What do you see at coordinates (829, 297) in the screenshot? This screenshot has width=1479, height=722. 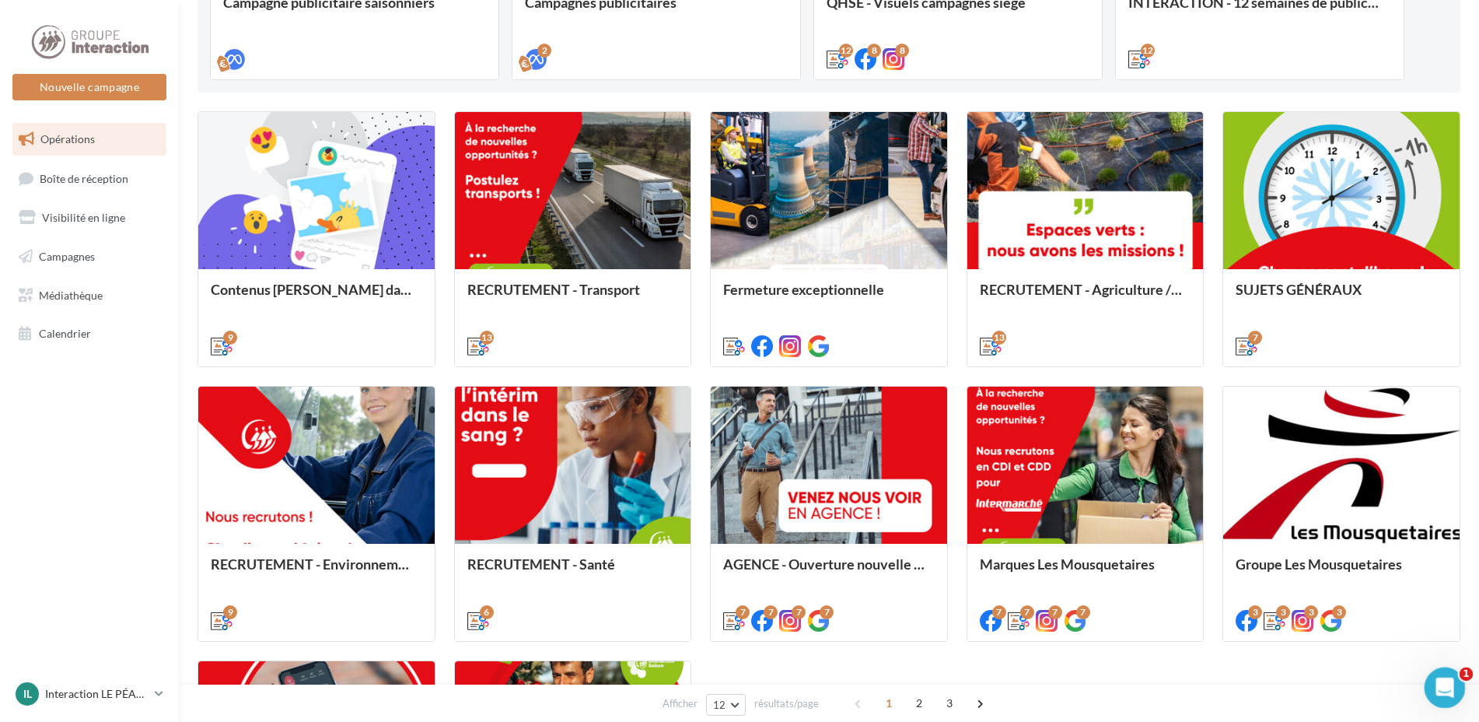 I see `div: Fermeture exceptionnelle` at bounding box center [829, 297].